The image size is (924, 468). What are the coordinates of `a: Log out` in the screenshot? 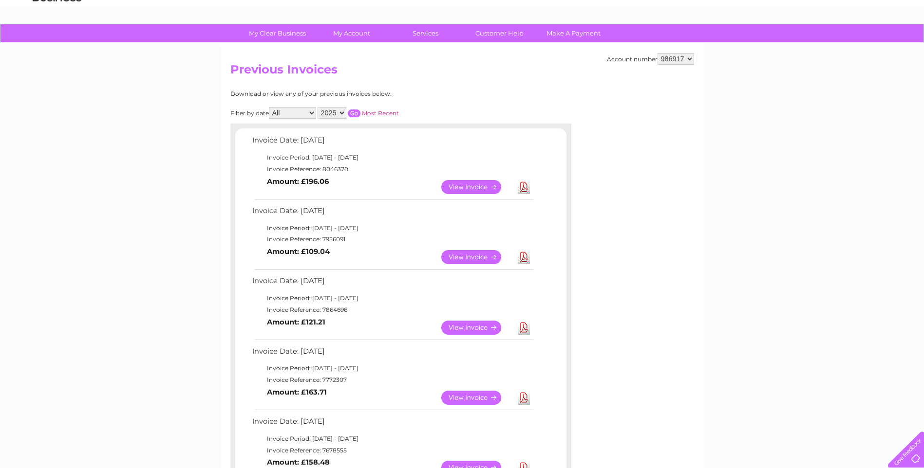 It's located at (903, 45).